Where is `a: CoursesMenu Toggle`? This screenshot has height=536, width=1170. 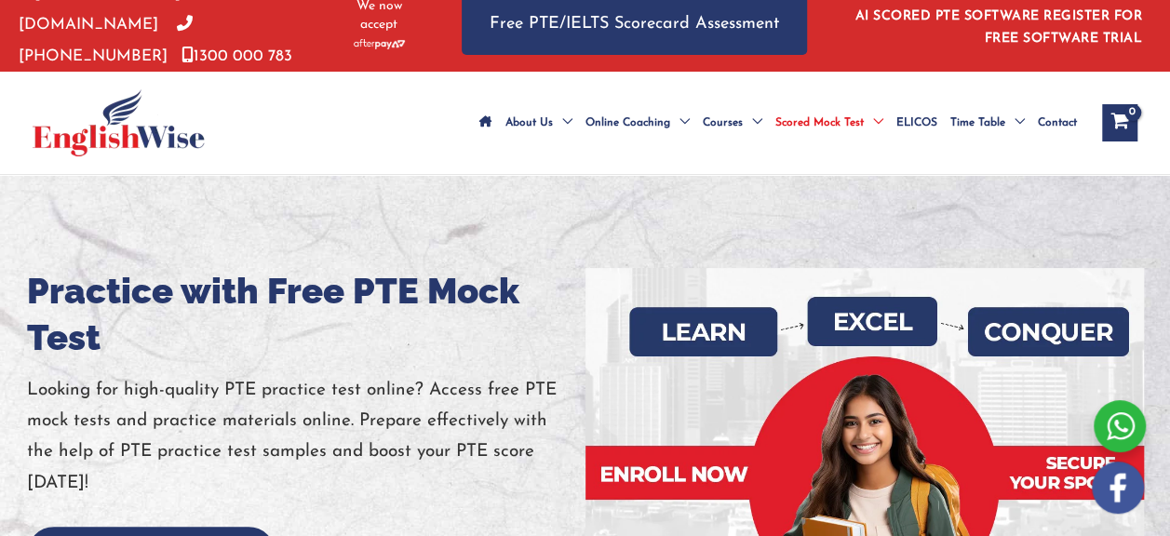
a: CoursesMenu Toggle is located at coordinates (732, 123).